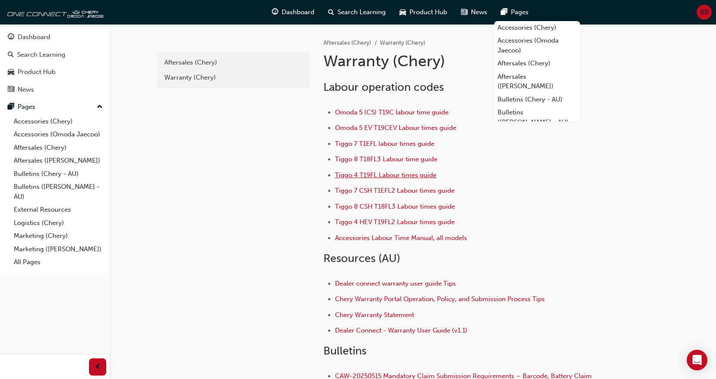 Image resolution: width=716 pixels, height=379 pixels. Describe the element at coordinates (55, 89) in the screenshot. I see `a: News` at that location.